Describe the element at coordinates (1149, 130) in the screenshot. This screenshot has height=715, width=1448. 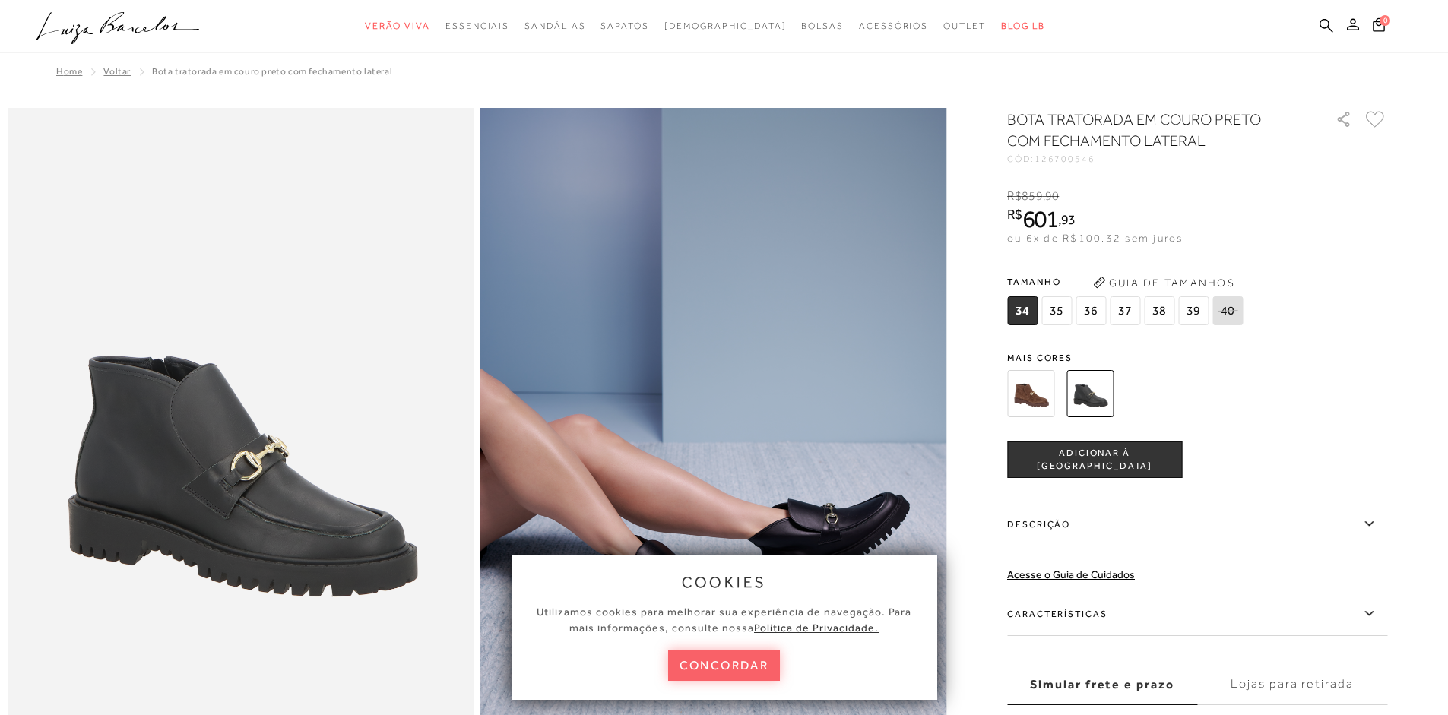
I see `h1: BOTA TRATORADA EM COURO PRETO COM FECHAMENTO LATERAL` at that location.